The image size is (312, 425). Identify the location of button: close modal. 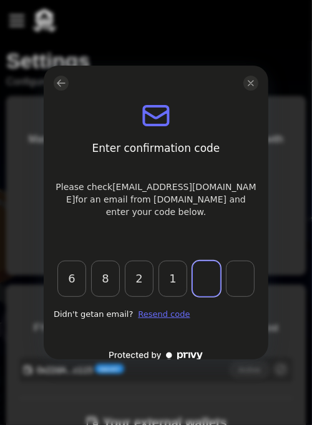
(251, 83).